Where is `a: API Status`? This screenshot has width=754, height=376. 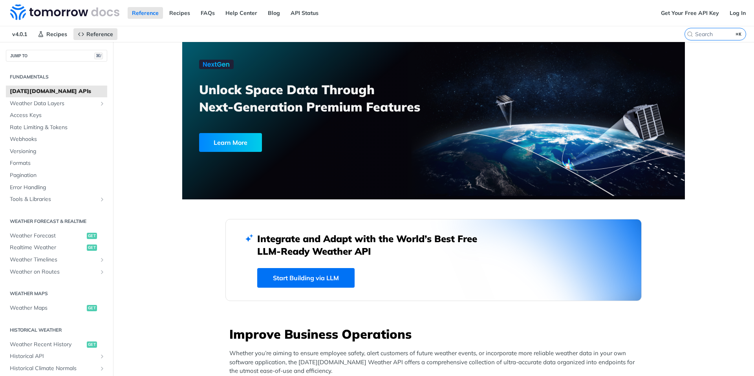 a: API Status is located at coordinates (304, 13).